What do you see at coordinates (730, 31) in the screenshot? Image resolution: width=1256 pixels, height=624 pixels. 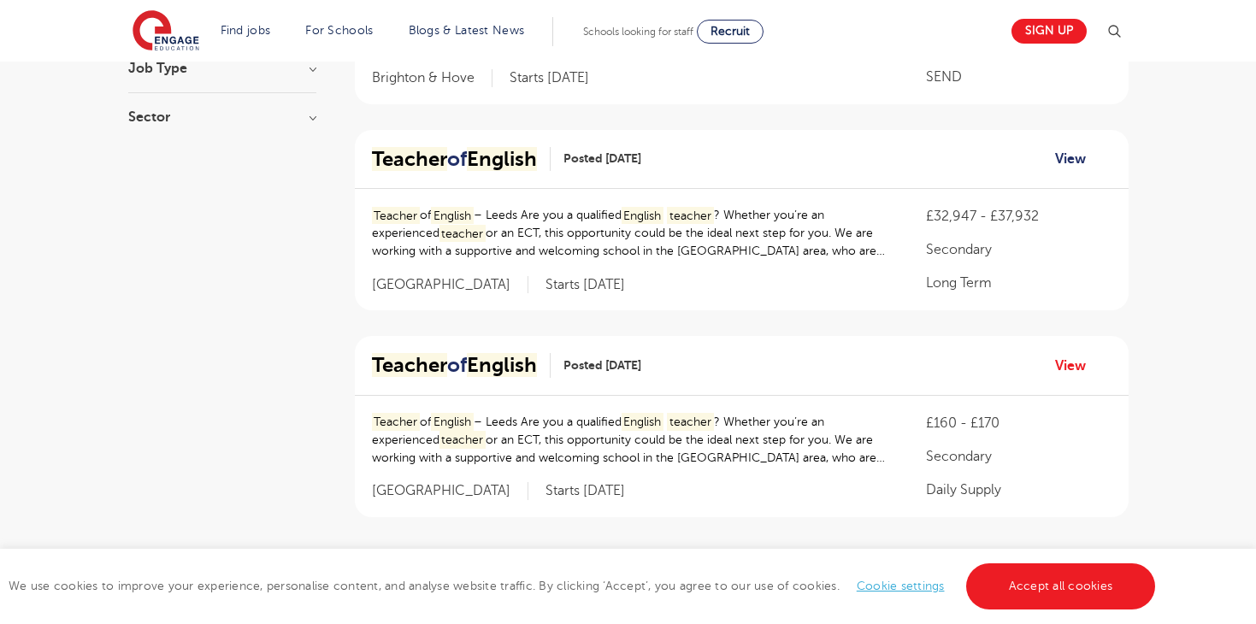 I see `span: Recruit` at bounding box center [730, 31].